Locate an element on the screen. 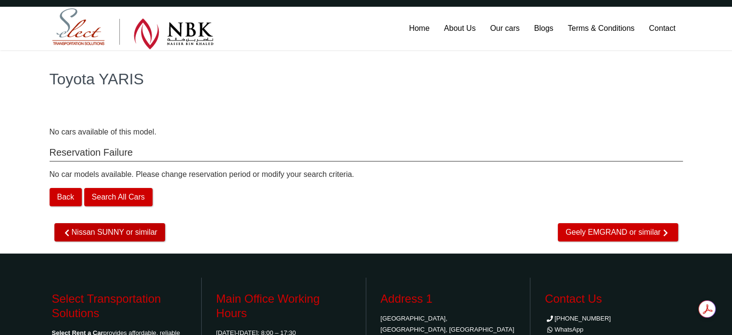 The width and height of the screenshot is (732, 335). a: Blogs is located at coordinates (544, 28).